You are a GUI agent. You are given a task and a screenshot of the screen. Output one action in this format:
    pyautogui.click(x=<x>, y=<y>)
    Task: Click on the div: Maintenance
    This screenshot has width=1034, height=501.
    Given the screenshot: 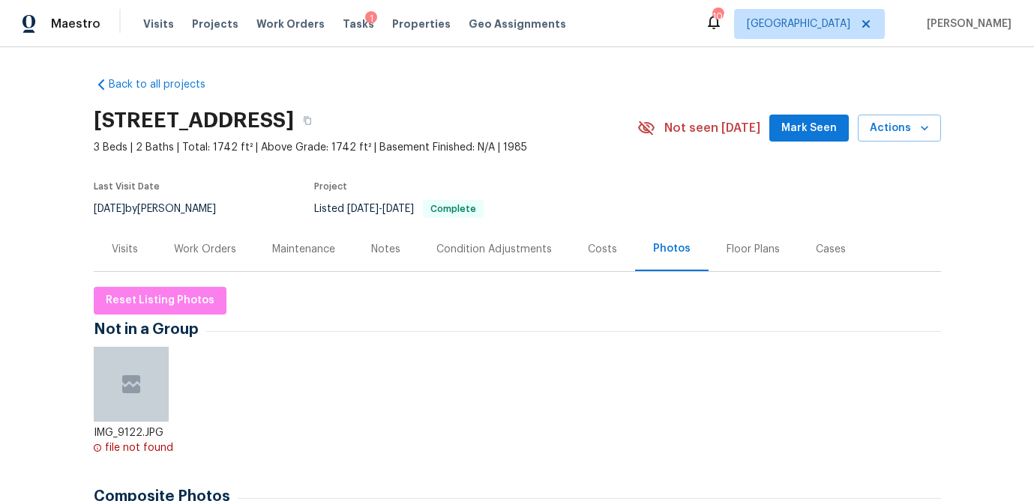 What is the action you would take?
    pyautogui.click(x=304, y=250)
    